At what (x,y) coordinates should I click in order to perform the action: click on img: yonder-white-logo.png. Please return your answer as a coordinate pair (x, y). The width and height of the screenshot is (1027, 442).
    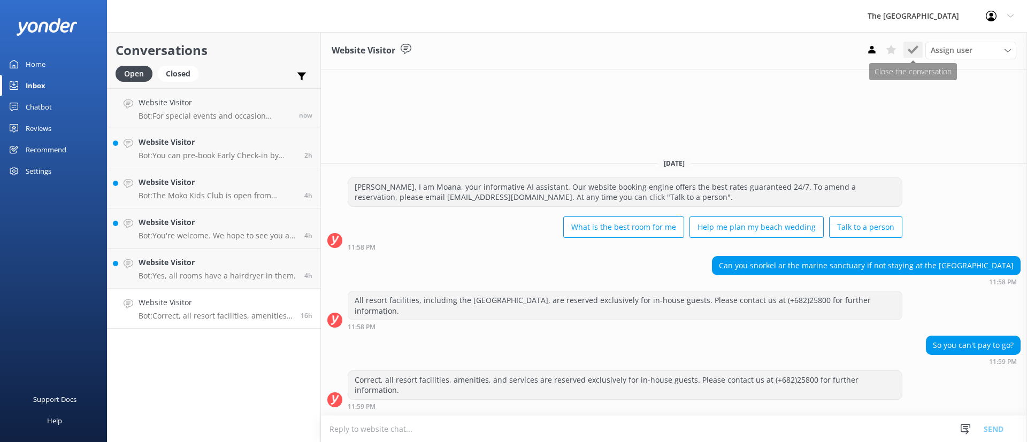
    Looking at the image, I should click on (47, 27).